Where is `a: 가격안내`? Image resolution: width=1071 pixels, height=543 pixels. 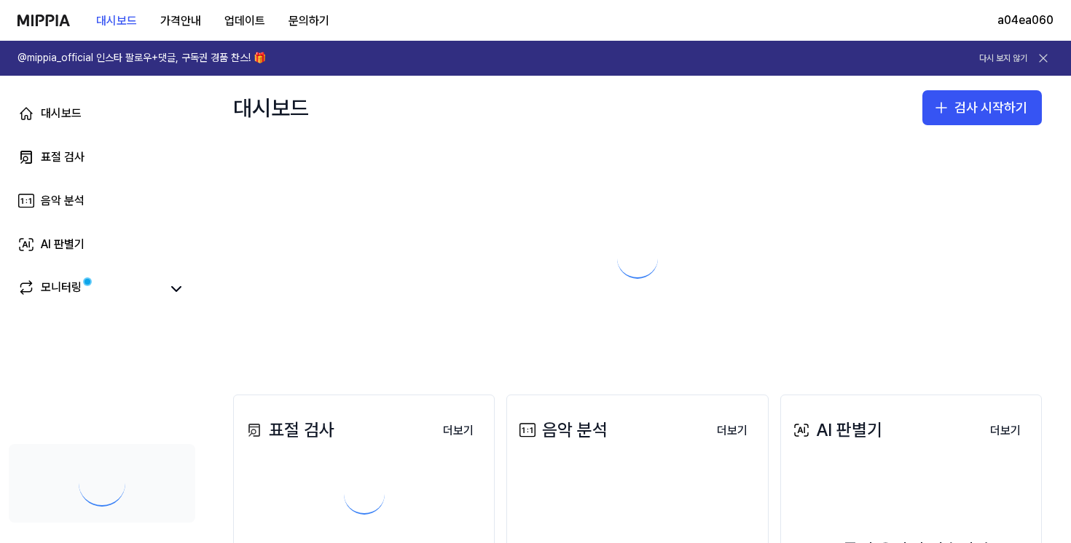 a: 가격안내 is located at coordinates (181, 21).